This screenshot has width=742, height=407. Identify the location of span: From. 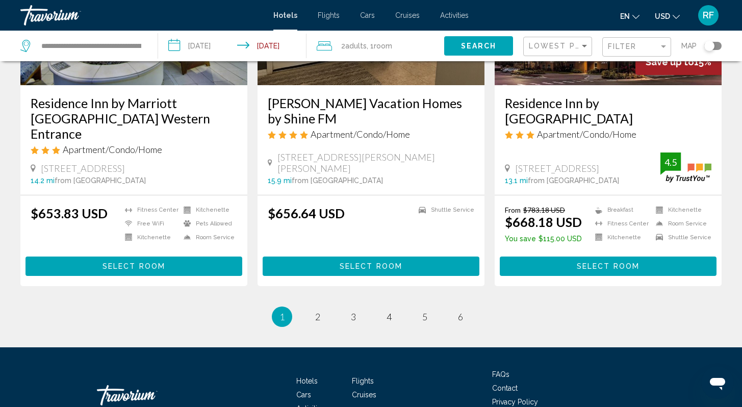
(512, 209).